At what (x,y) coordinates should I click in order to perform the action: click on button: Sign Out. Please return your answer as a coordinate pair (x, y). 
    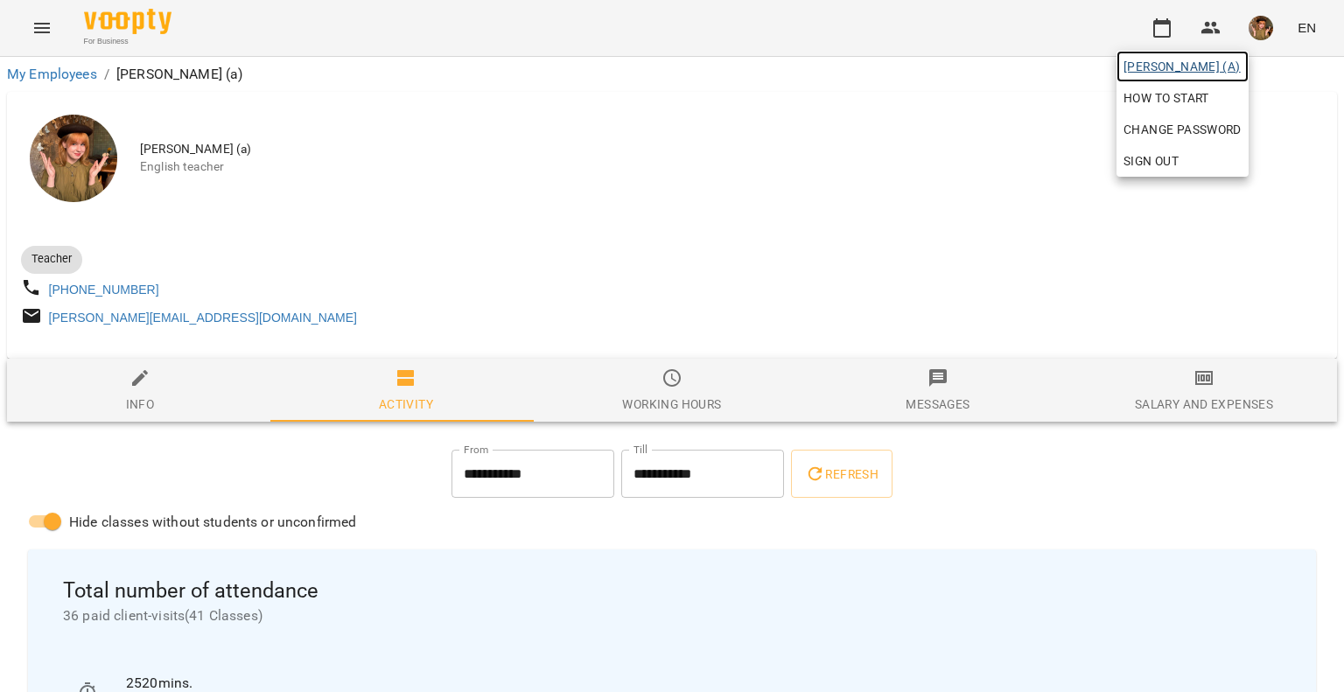
    Looking at the image, I should click on (1182, 161).